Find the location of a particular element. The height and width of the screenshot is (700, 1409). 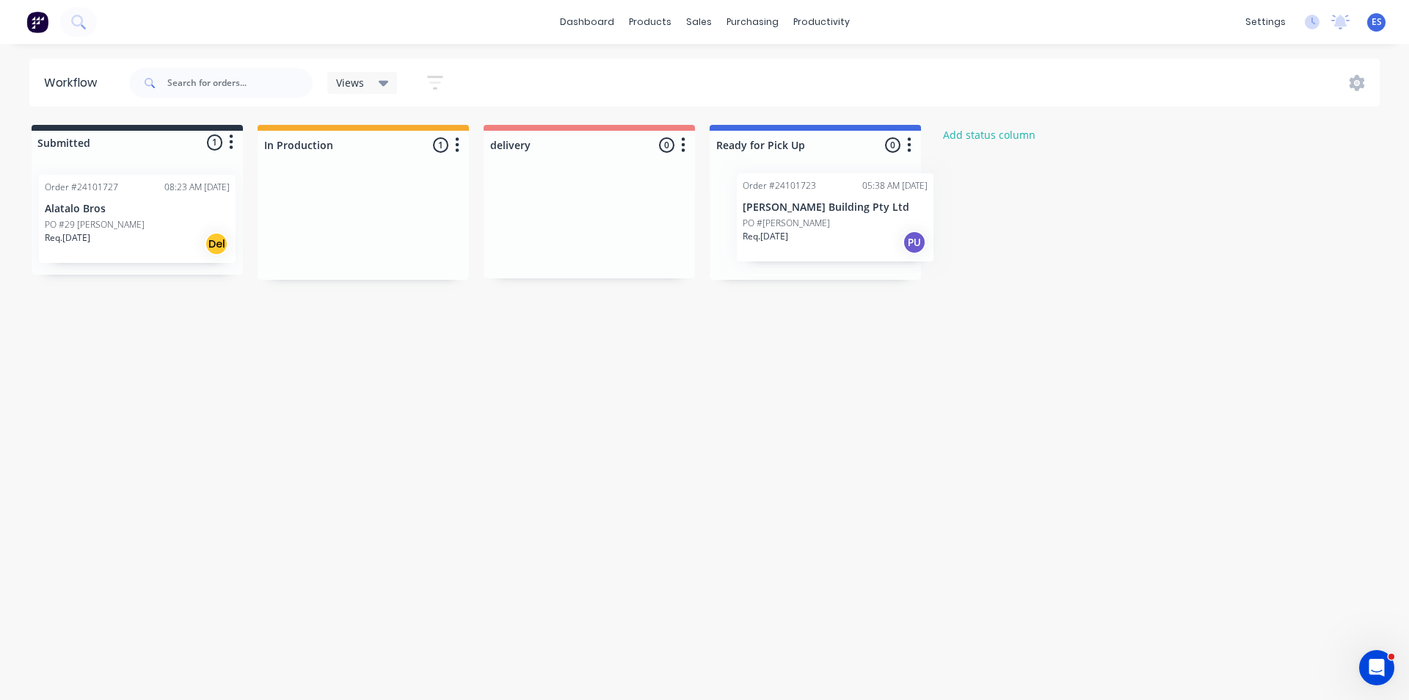

img: Factory is located at coordinates (37, 22).